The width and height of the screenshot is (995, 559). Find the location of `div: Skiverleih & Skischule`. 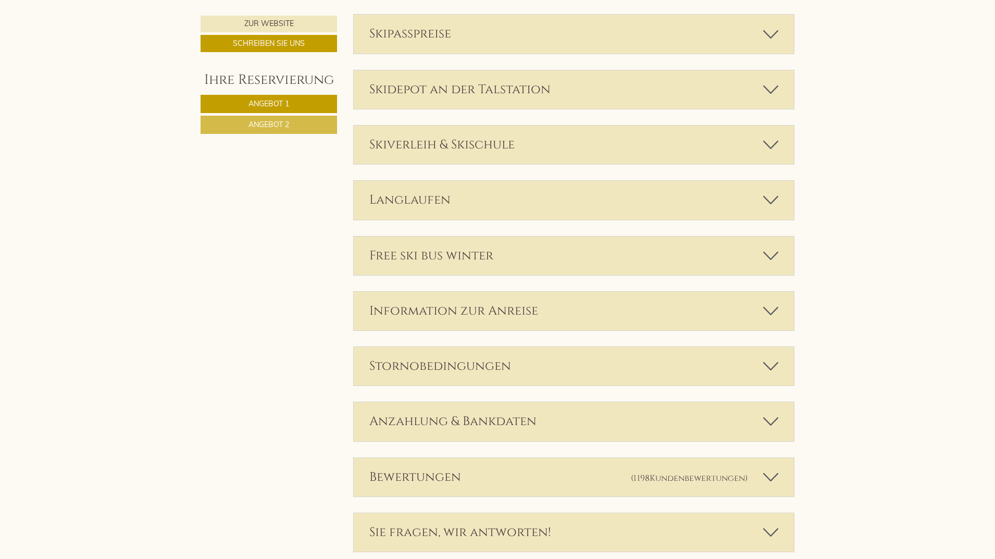

div: Skiverleih & Skischule is located at coordinates (574, 145).